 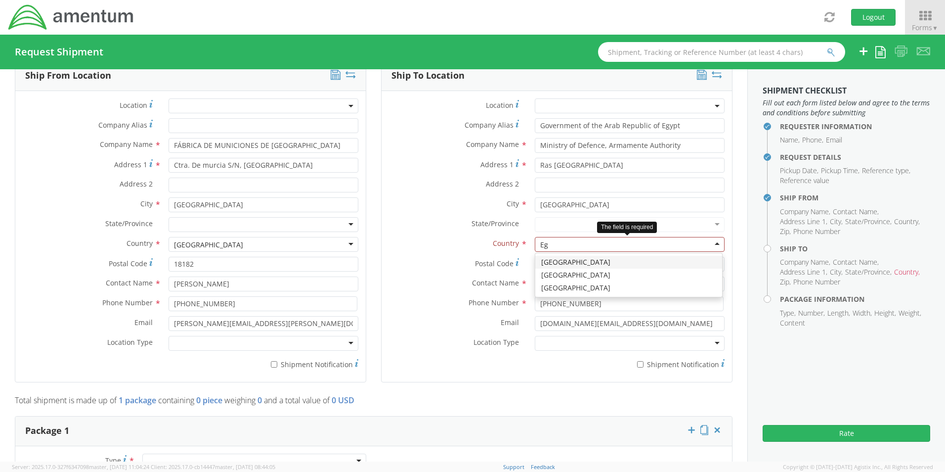 I want to click on li: Reference type, so click(x=887, y=171).